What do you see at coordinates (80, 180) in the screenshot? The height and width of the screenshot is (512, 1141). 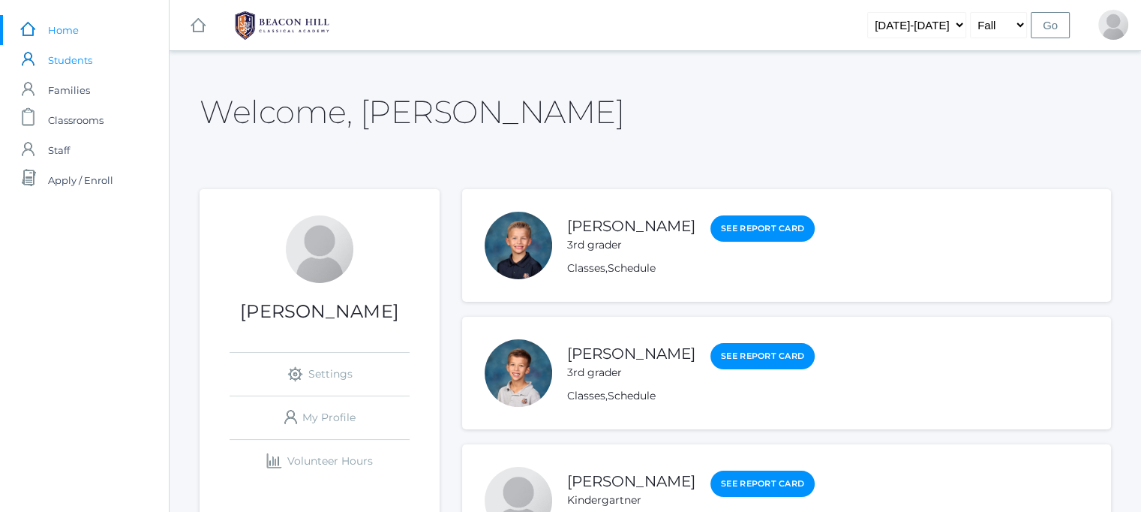 I see `span: Apply / Enroll` at bounding box center [80, 180].